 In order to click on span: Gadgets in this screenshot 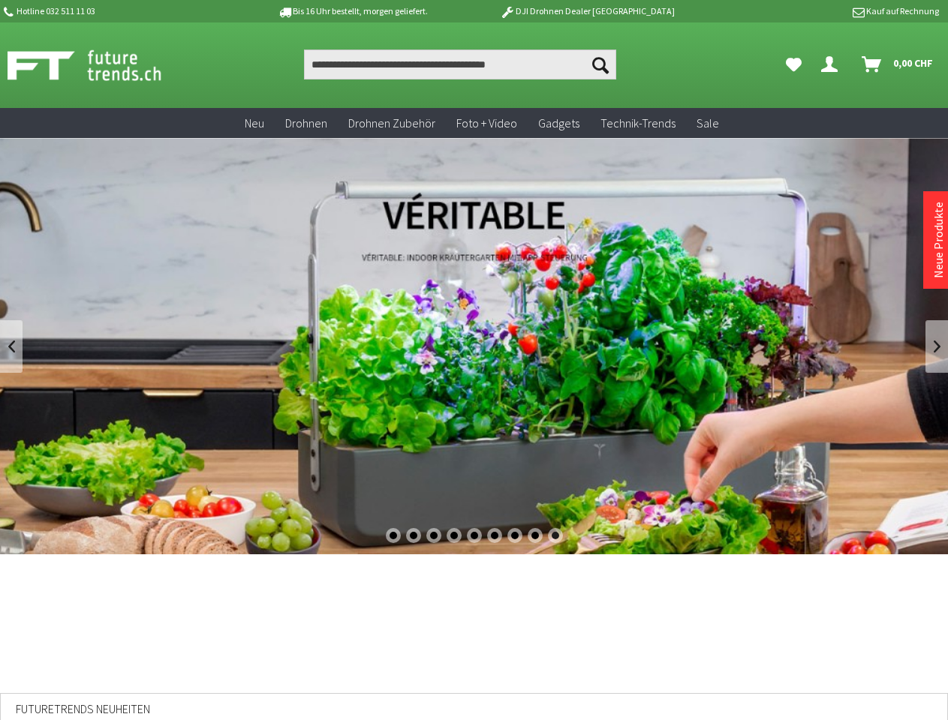, I will do `click(558, 123)`.